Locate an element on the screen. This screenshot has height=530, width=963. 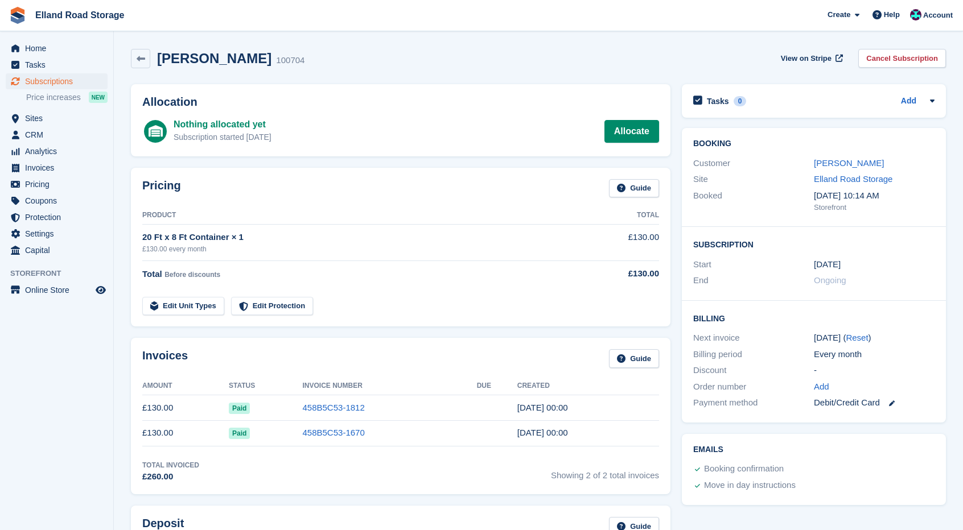
time: 2025-08-16 23:00:10 UTC is located at coordinates (542, 432).